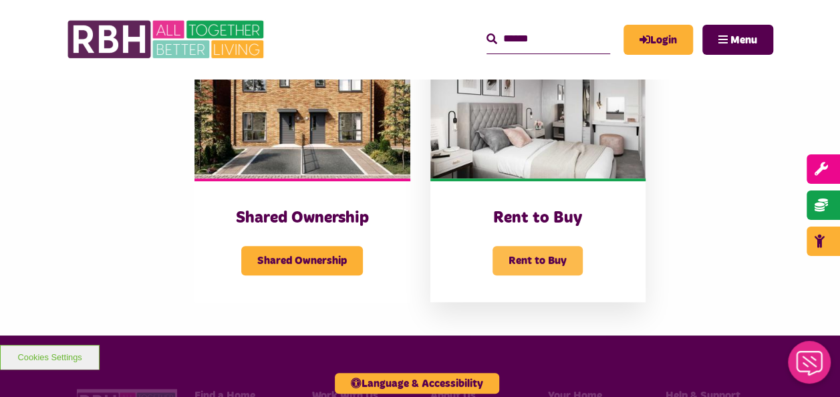 This screenshot has width=840, height=397. Describe the element at coordinates (29, 25) in the screenshot. I see `div: Close Web Assistant` at that location.